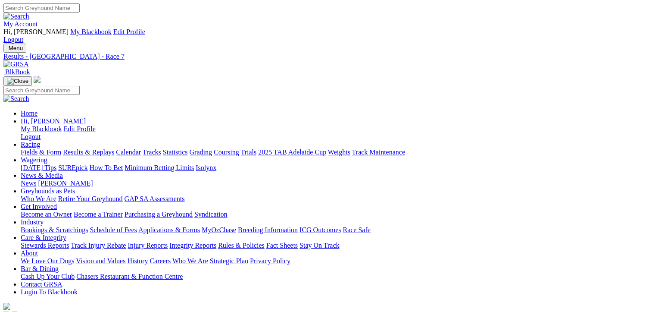 The image size is (652, 312). Describe the element at coordinates (106, 167) in the screenshot. I see `a: How To Bet` at that location.